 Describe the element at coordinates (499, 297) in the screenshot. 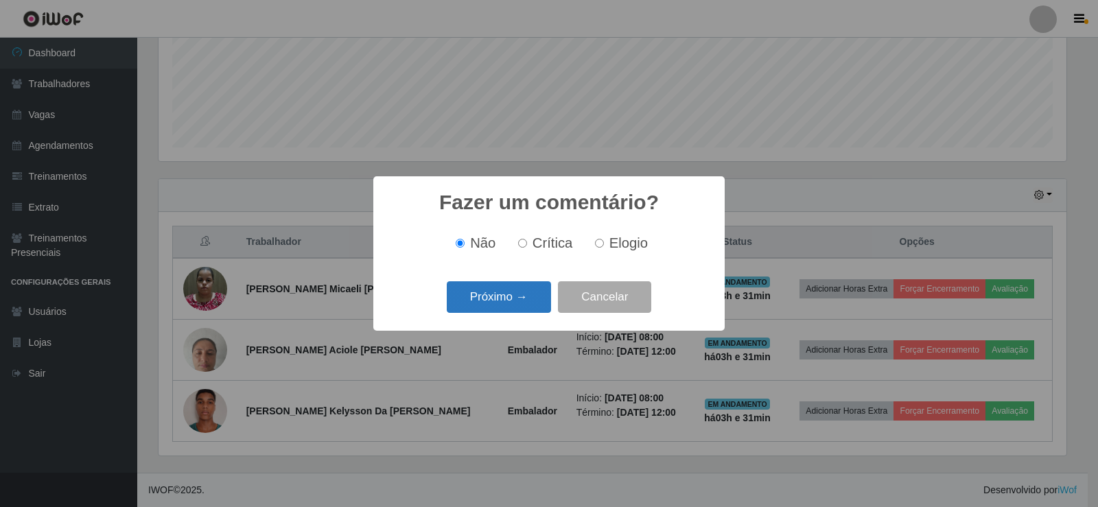

I see `button: Próximo →` at that location.